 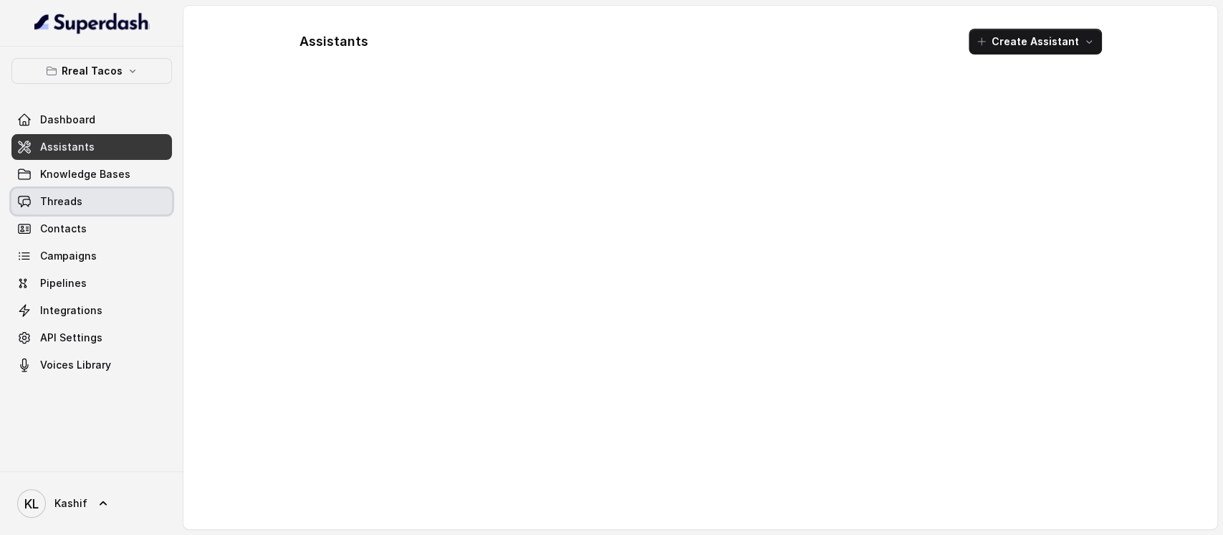 What do you see at coordinates (71, 338) in the screenshot?
I see `span: API Settings` at bounding box center [71, 338].